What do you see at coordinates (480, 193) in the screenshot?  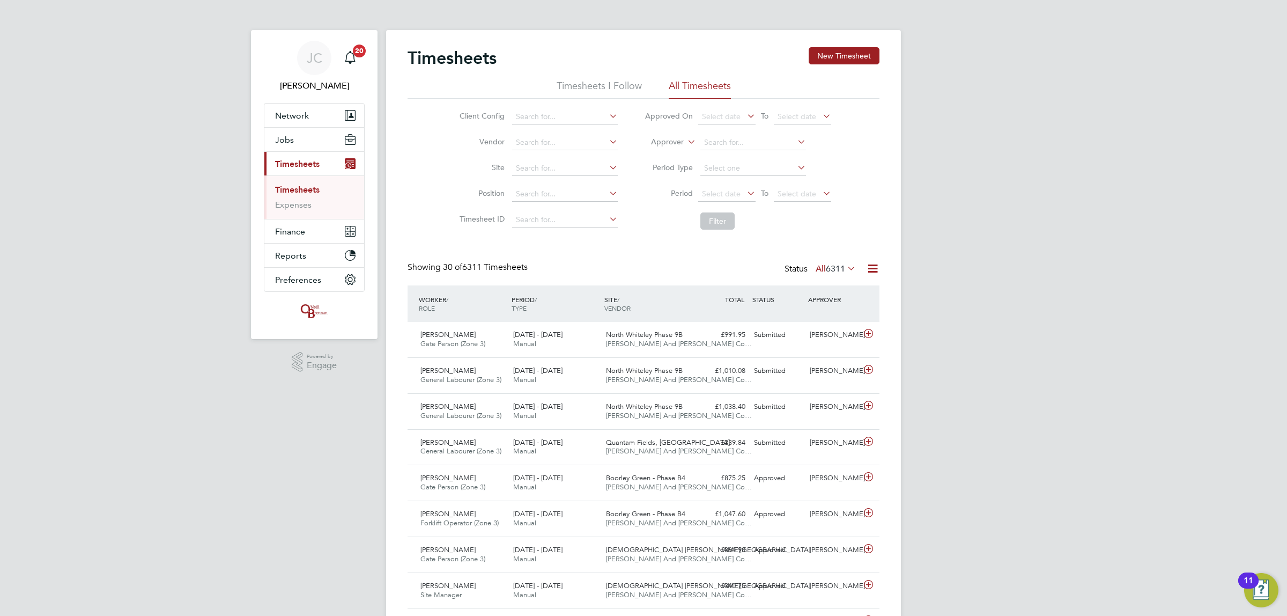 I see `label: Position` at bounding box center [480, 193].